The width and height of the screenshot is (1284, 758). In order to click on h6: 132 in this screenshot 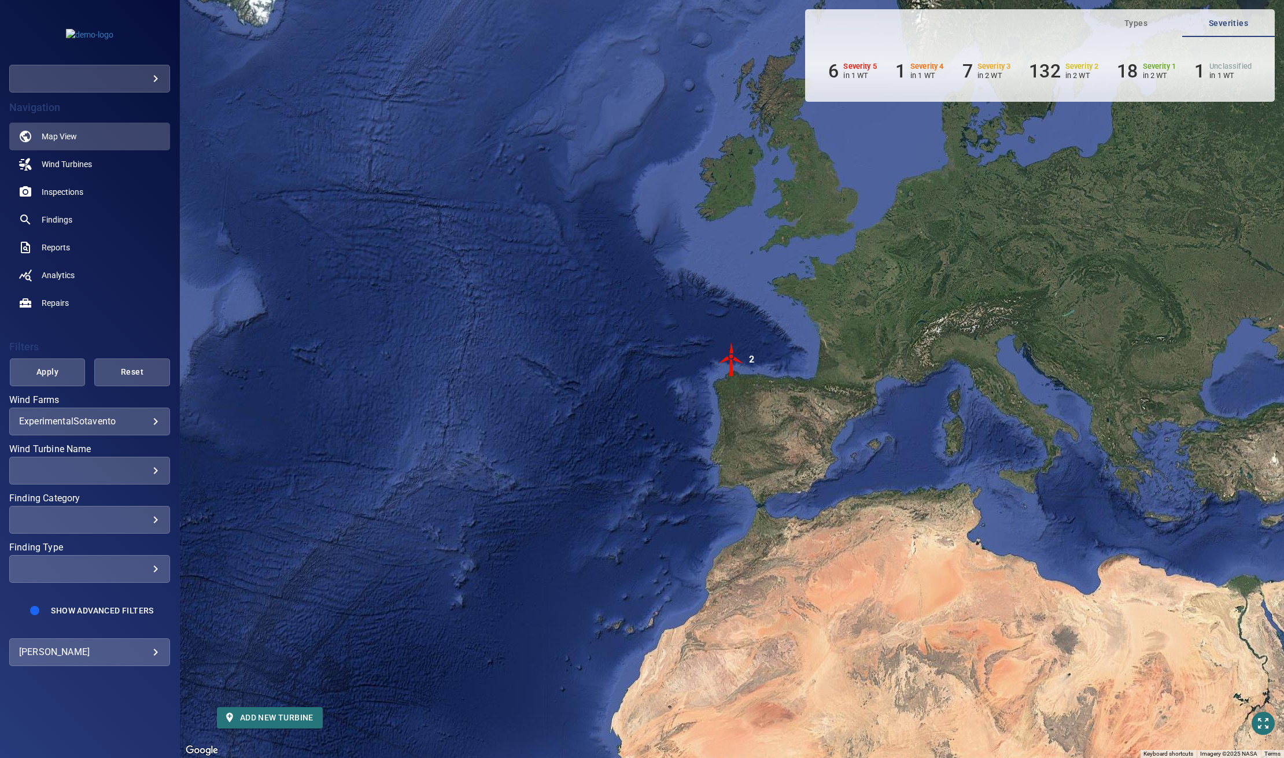, I will do `click(1045, 71)`.